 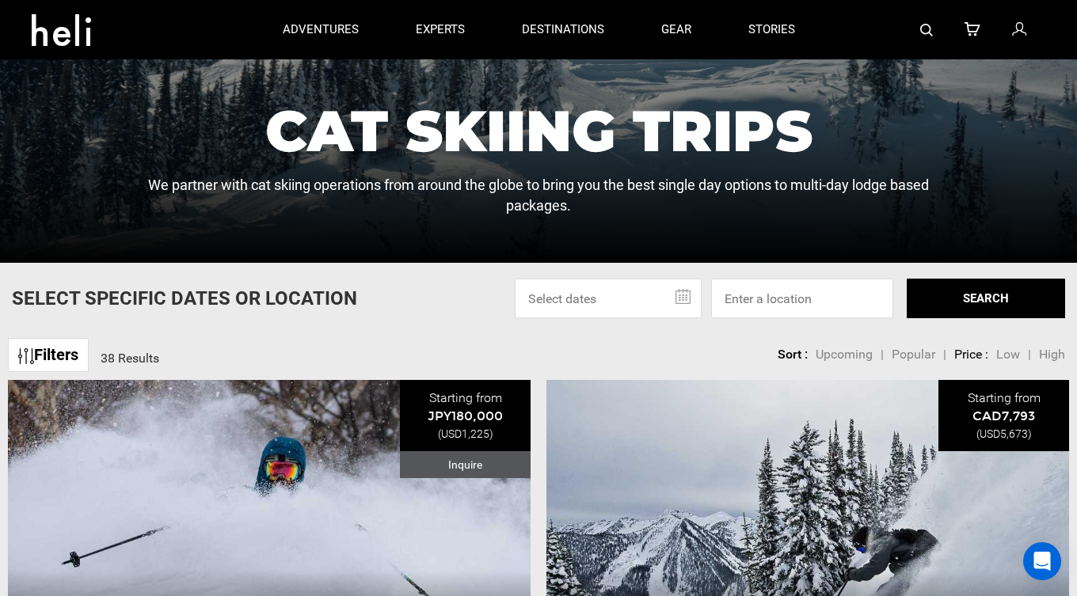 I want to click on div: Open Intercom Messenger, so click(x=1042, y=562).